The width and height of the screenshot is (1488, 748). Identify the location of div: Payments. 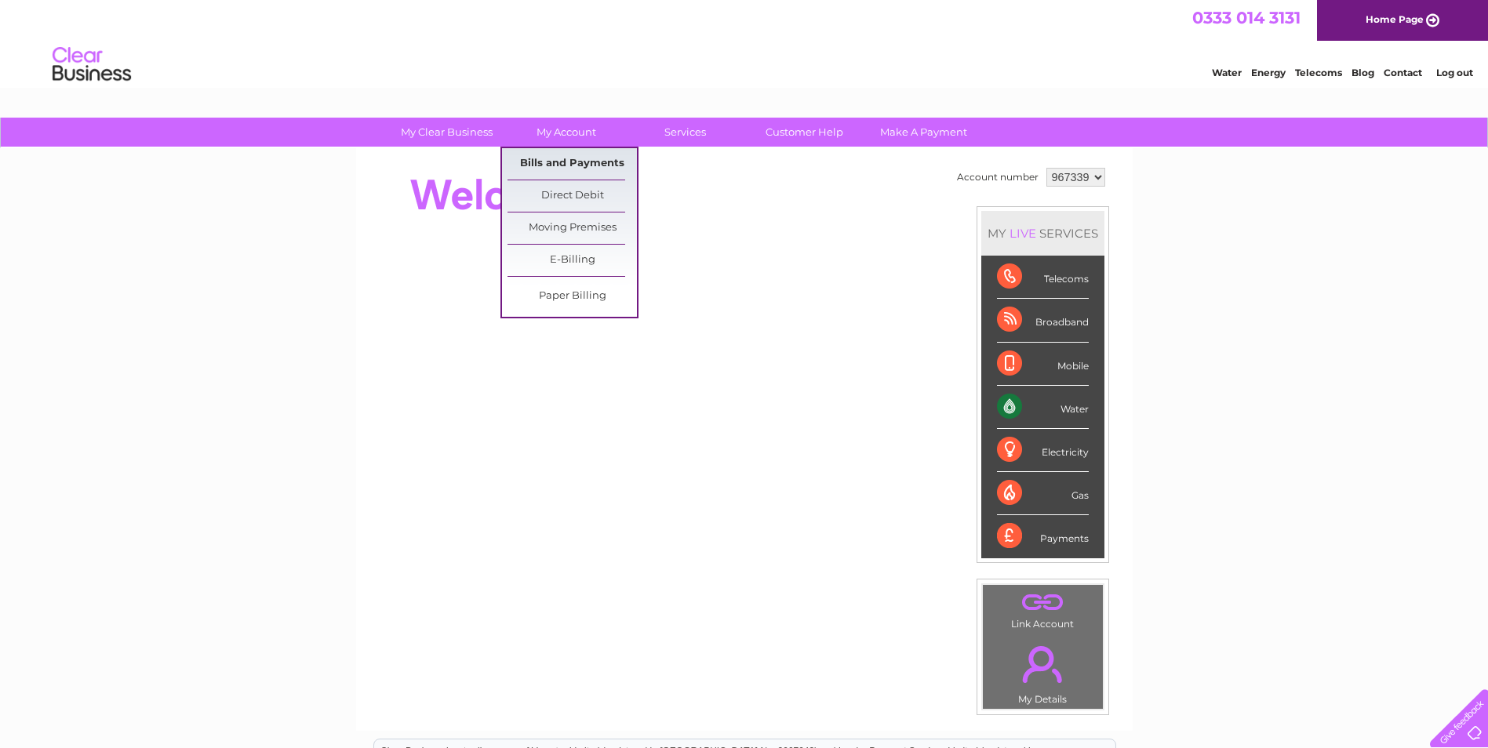
(1042, 536).